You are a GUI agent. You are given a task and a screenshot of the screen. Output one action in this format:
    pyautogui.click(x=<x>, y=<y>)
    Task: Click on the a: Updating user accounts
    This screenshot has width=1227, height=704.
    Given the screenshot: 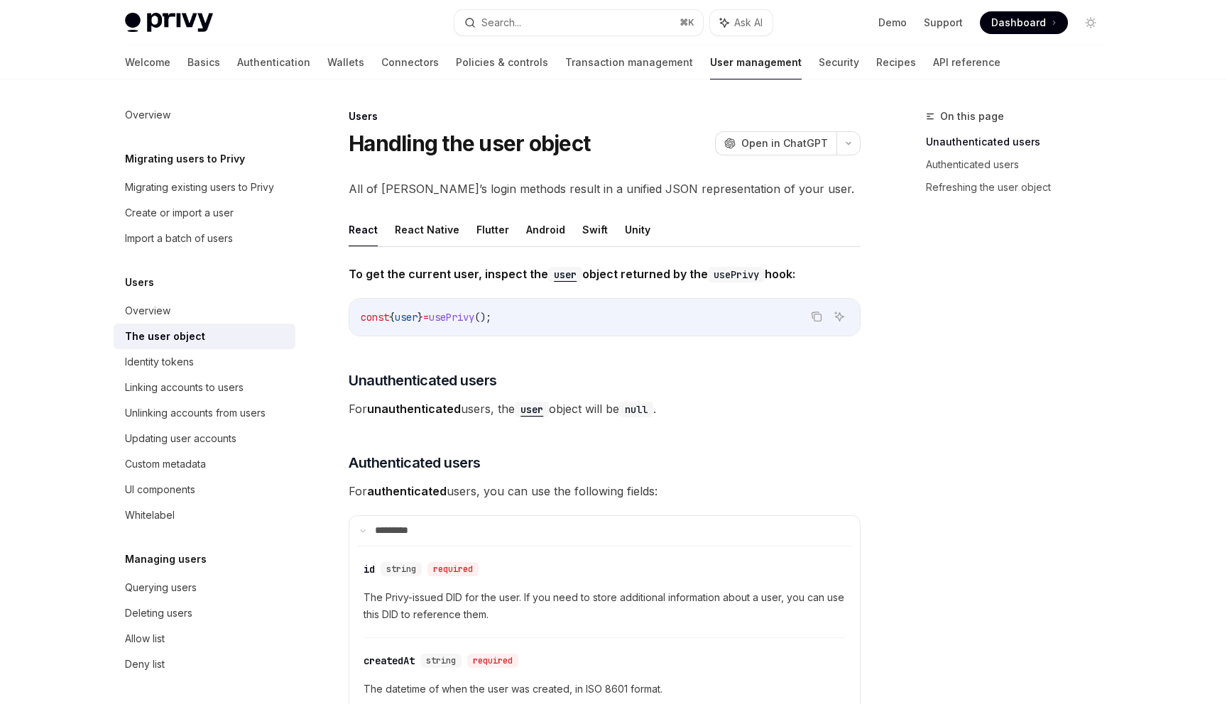 What is the action you would take?
    pyautogui.click(x=204, y=439)
    